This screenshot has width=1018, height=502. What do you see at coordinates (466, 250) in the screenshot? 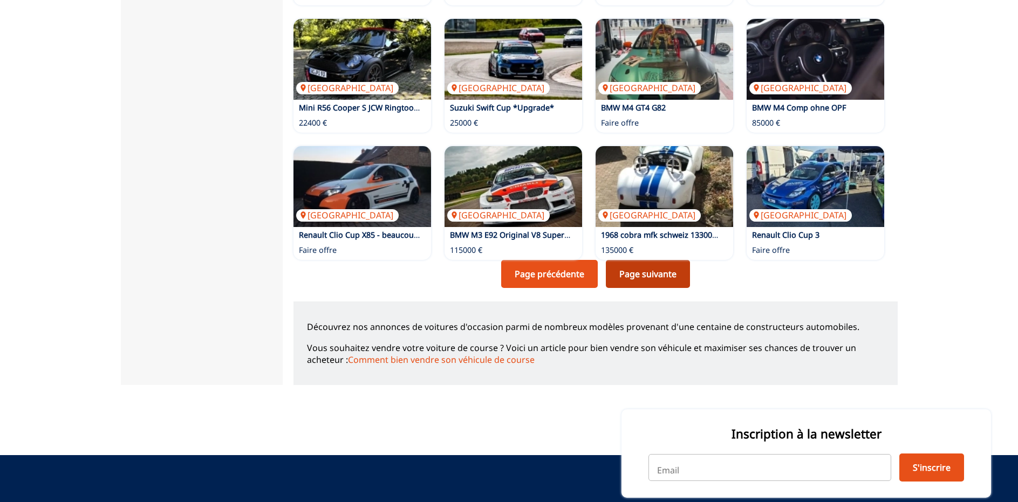
I see `p: 115000 €` at bounding box center [466, 250].